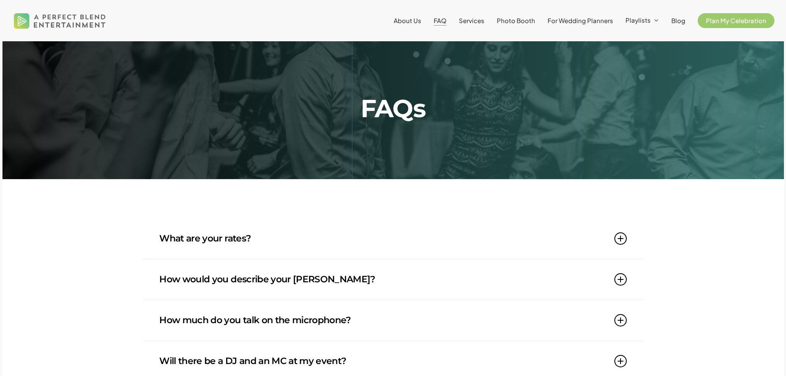 This screenshot has height=376, width=786. I want to click on a: For Wedding Planners, so click(580, 21).